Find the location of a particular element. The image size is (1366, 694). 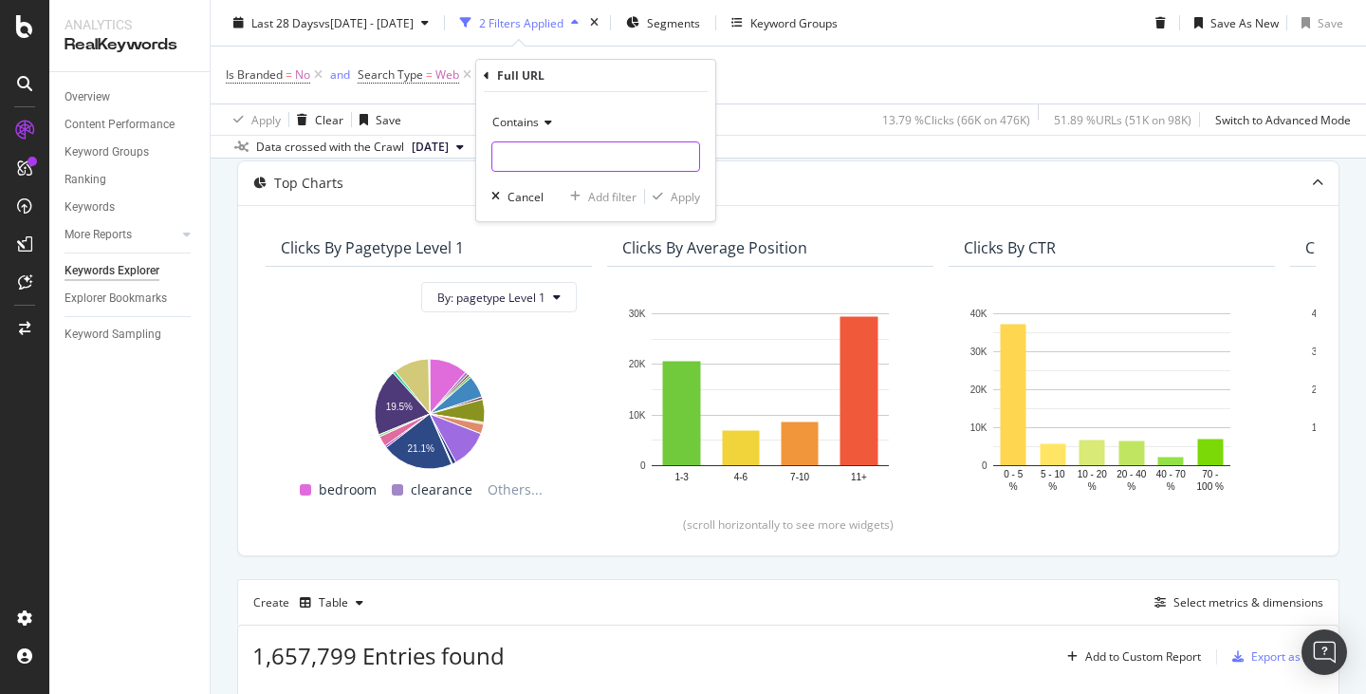

div: Export as CSV is located at coordinates (1287, 656).